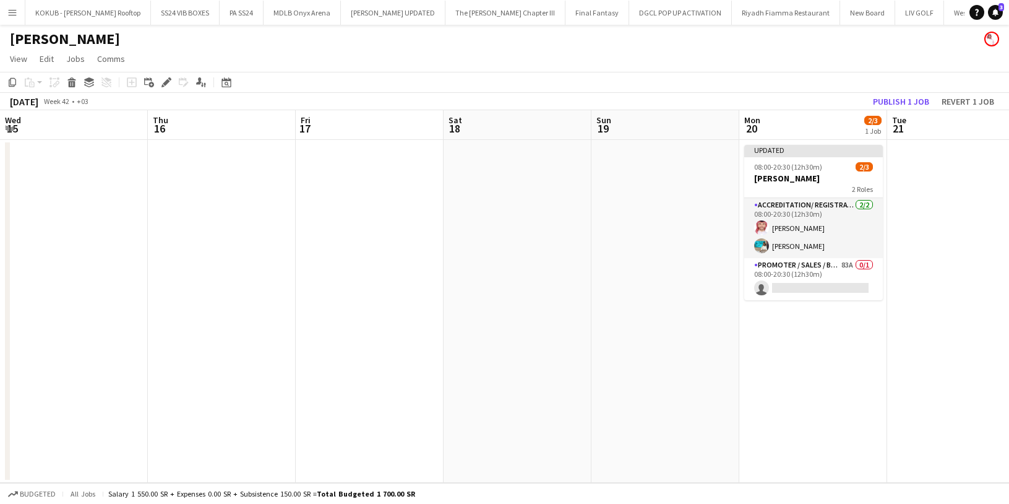 This screenshot has width=1009, height=504. I want to click on span: 08:00-20:30 (12h30m), so click(788, 166).